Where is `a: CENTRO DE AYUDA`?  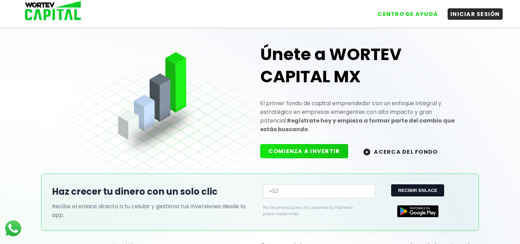
a: CENTRO DE AYUDA is located at coordinates (404, 11).